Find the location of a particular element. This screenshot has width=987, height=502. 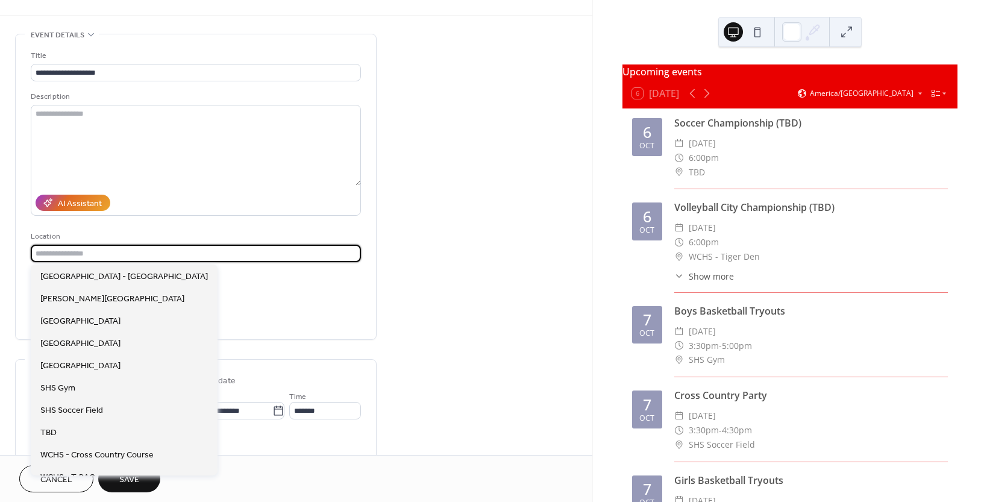

div: Volleyball City Championship (TBD) is located at coordinates (811, 207).